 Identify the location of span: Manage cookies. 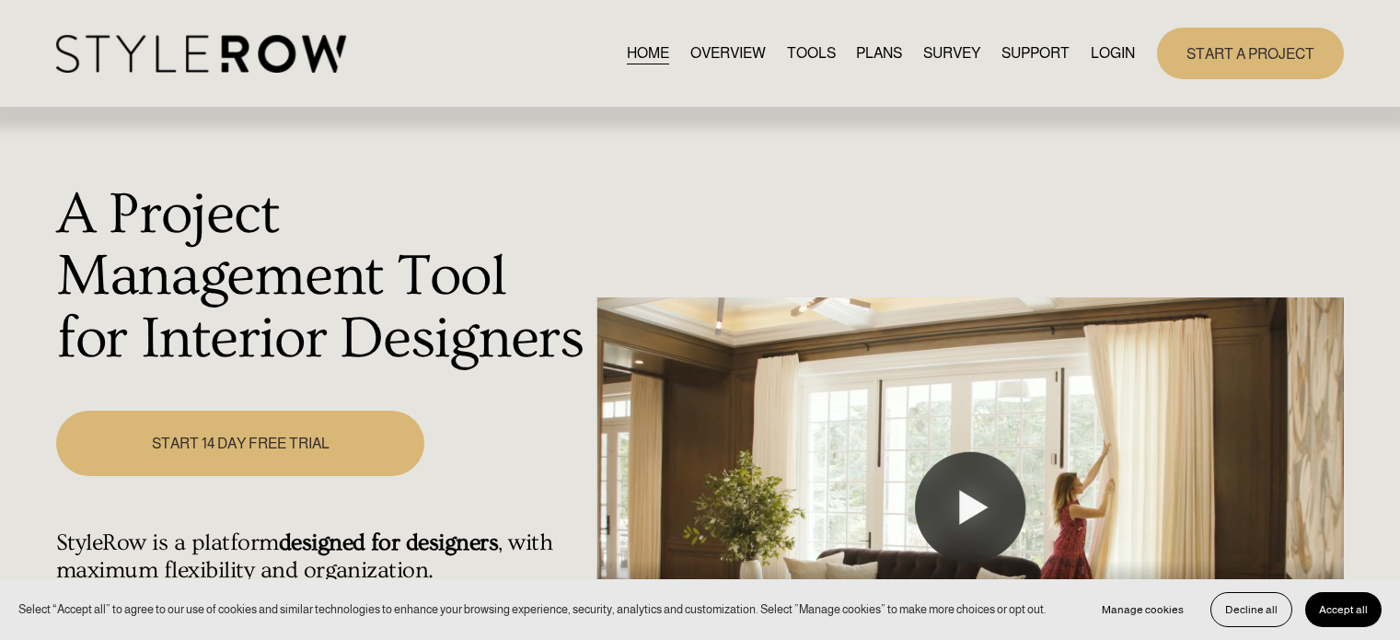
(1143, 610).